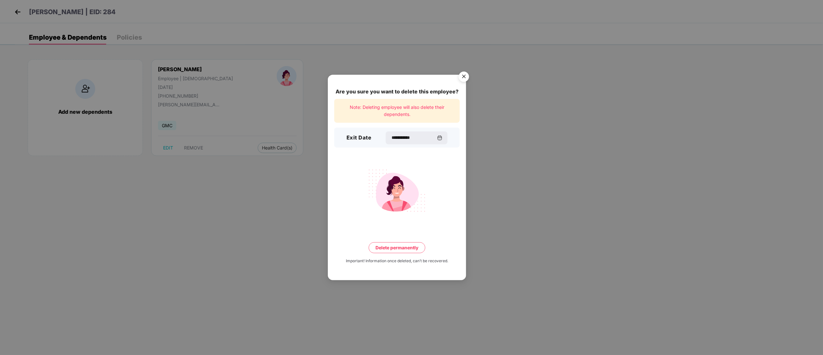  What do you see at coordinates (397, 261) in the screenshot?
I see `div: Important! Information once deleted, can’t be recovered.` at bounding box center [397, 261].